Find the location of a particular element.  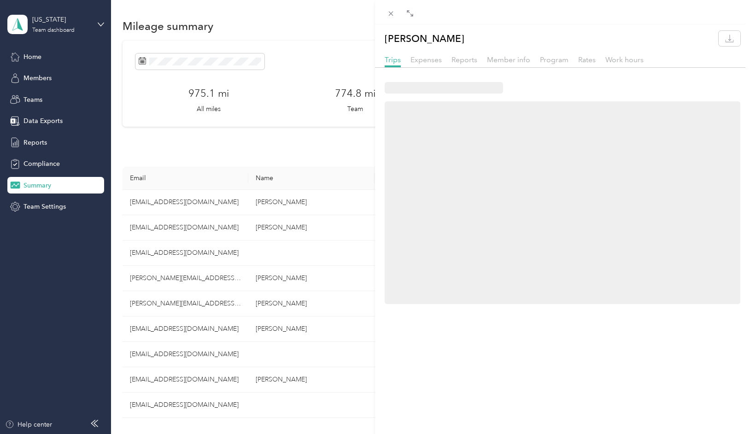

span: Trips is located at coordinates (392, 59).